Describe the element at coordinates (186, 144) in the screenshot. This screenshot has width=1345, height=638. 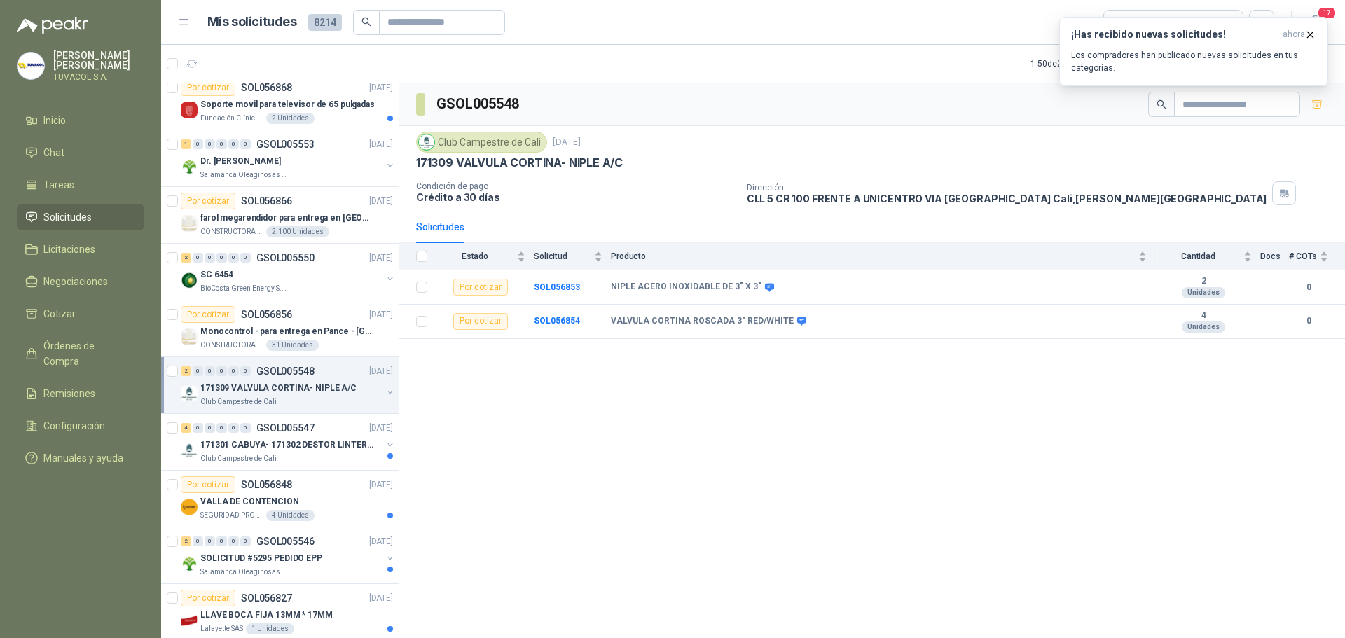
I see `div: 1` at that location.